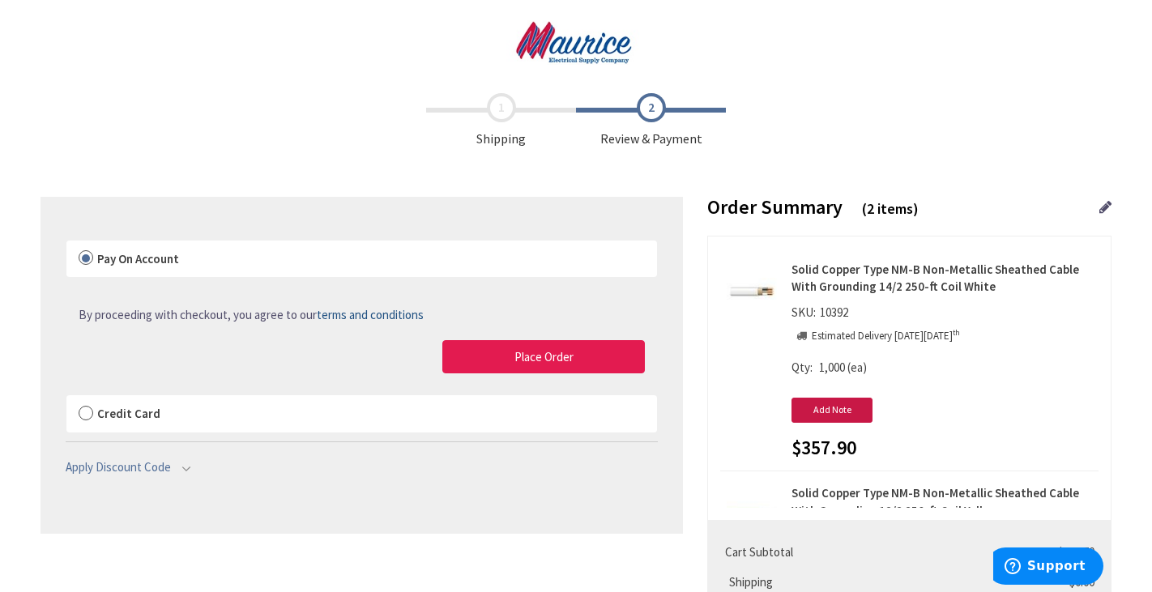  What do you see at coordinates (752, 293) in the screenshot?
I see `img: Solid Copper Type NM-B Non-Metallic Sheathed Cable With Grounding 14/2 250-ft Coil White` at bounding box center [752, 293].